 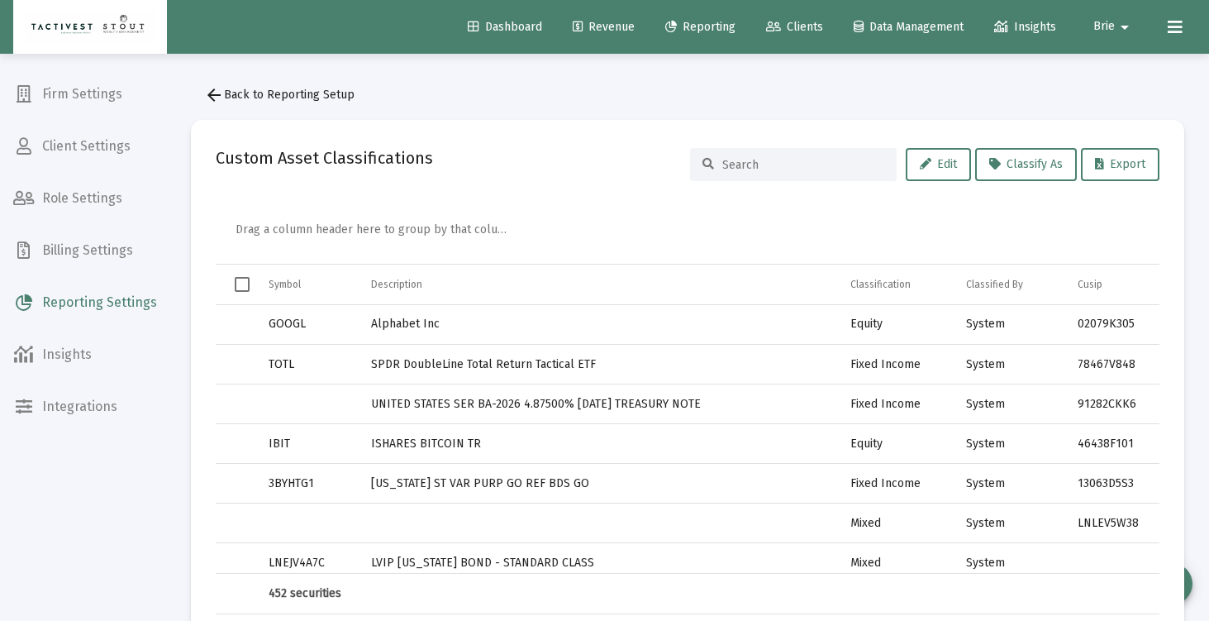 I want to click on span: Classify As, so click(x=1026, y=164).